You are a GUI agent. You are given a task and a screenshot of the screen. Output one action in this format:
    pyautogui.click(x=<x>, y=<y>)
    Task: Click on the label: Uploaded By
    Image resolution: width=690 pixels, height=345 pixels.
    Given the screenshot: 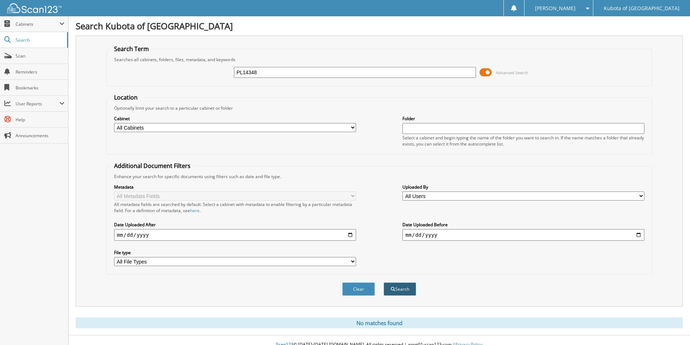 What is the action you would take?
    pyautogui.click(x=523, y=187)
    